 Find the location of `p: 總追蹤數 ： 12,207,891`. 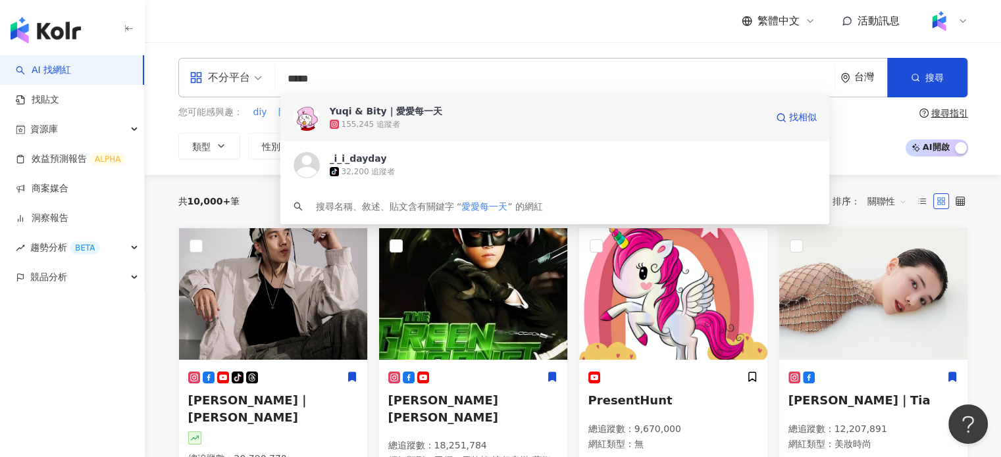

p: 總追蹤數 ： 12,207,891 is located at coordinates (873, 430).